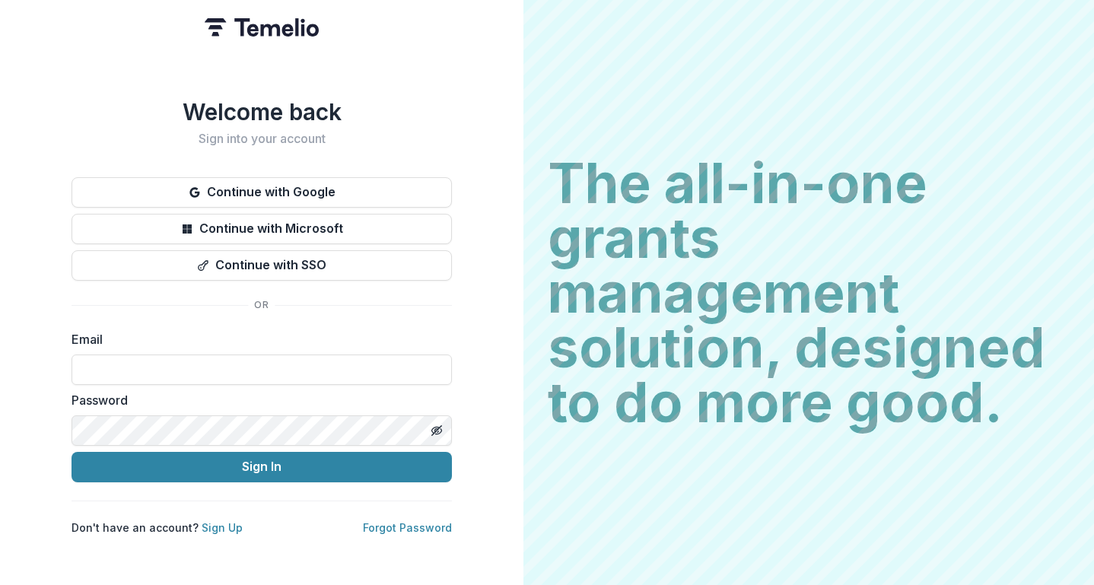 The width and height of the screenshot is (1094, 585). Describe the element at coordinates (437, 431) in the screenshot. I see `button: Toggle password visibility` at that location.